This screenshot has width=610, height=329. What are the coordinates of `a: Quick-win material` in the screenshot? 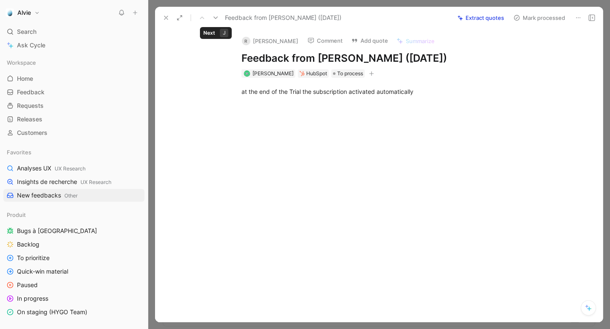 It's located at (74, 272).